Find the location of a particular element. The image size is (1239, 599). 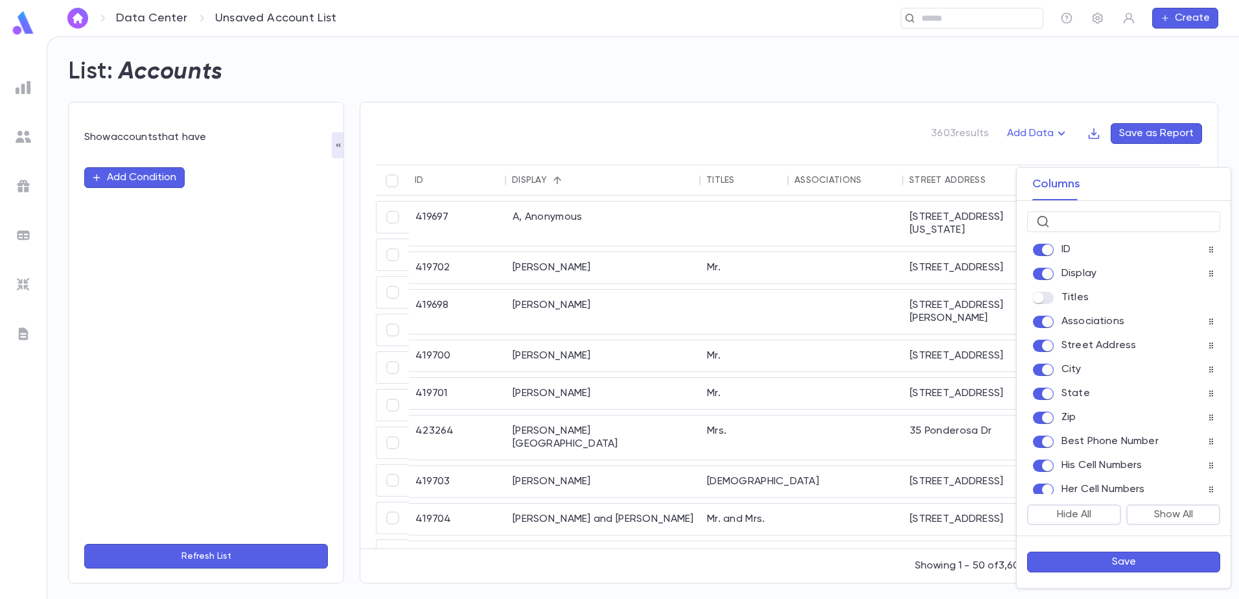

button: Show All is located at coordinates (1173, 515).